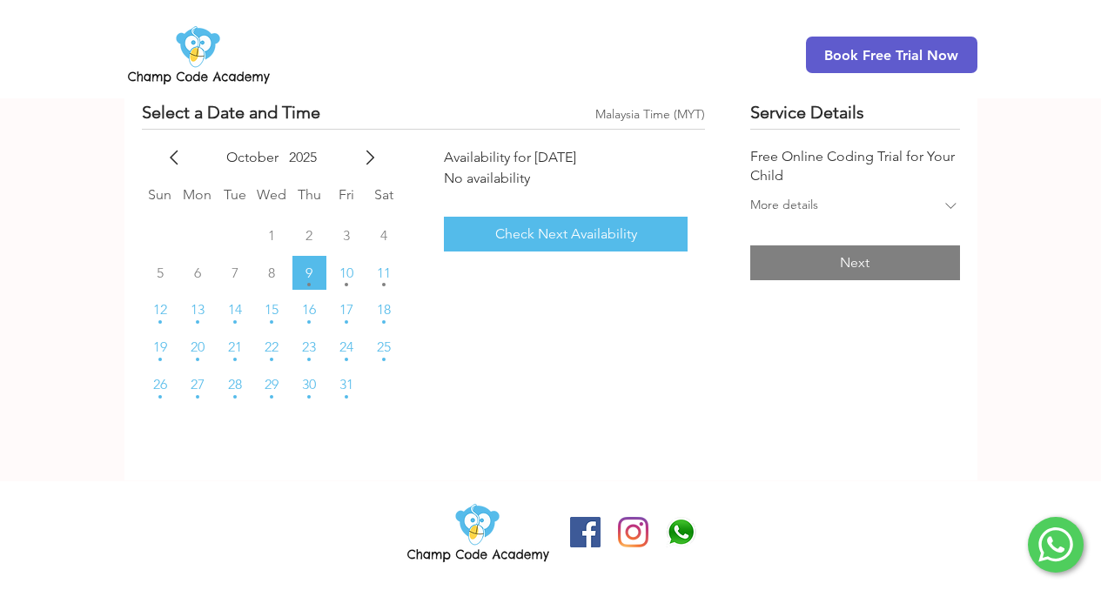 This screenshot has height=590, width=1101. What do you see at coordinates (309, 310) in the screenshot?
I see `button: Thursday, October 16th, 2025` at bounding box center [309, 310].